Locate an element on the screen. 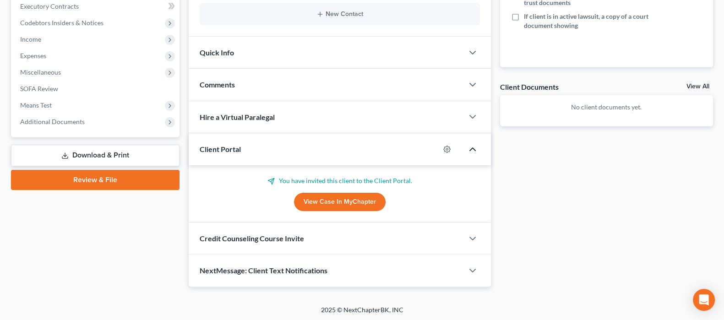 This screenshot has height=320, width=724. button: New Contact is located at coordinates (339, 14).